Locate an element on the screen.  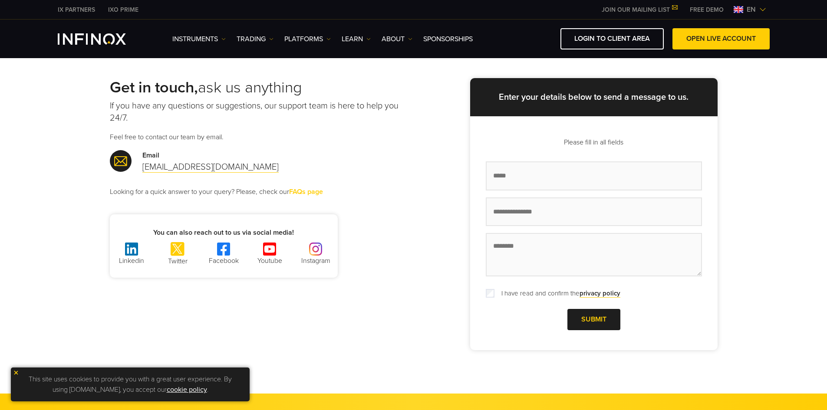
a: FAQs page is located at coordinates (306, 192).